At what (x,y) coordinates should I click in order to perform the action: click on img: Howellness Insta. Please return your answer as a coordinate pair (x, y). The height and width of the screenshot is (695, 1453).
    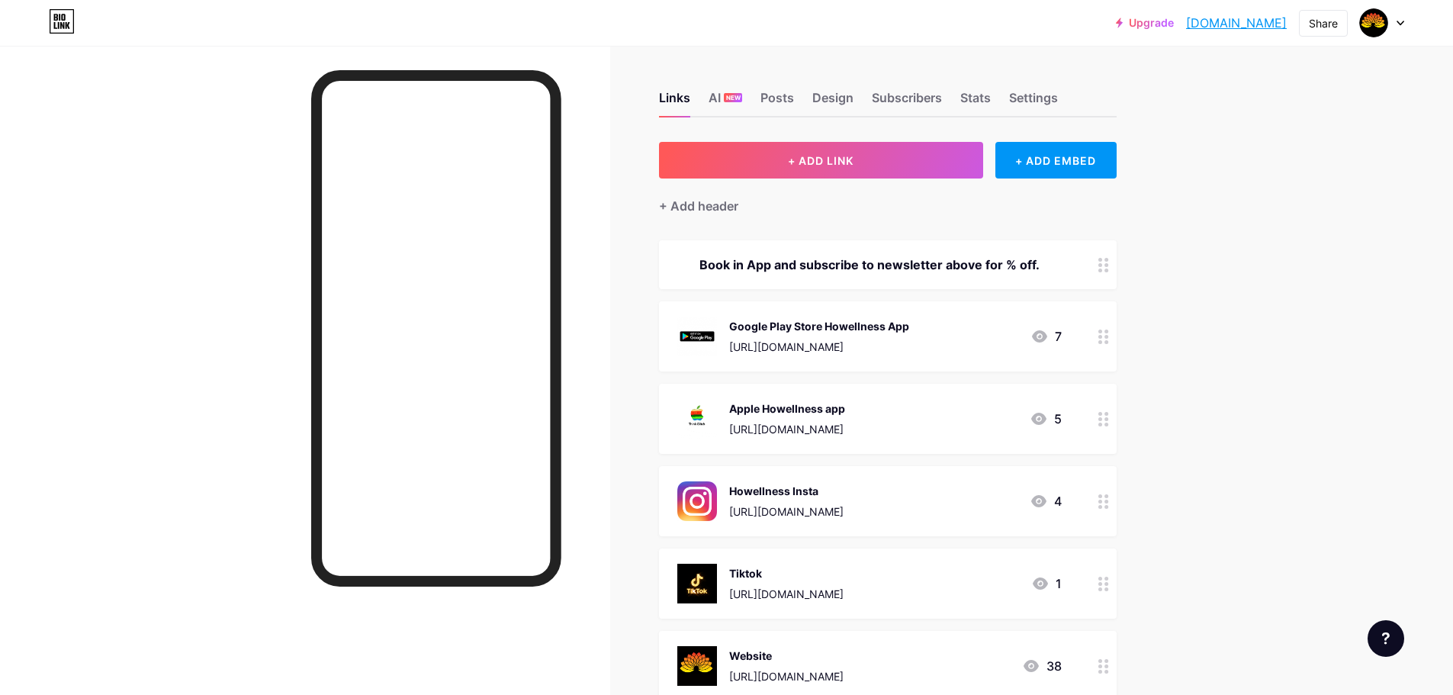
    Looking at the image, I should click on (697, 501).